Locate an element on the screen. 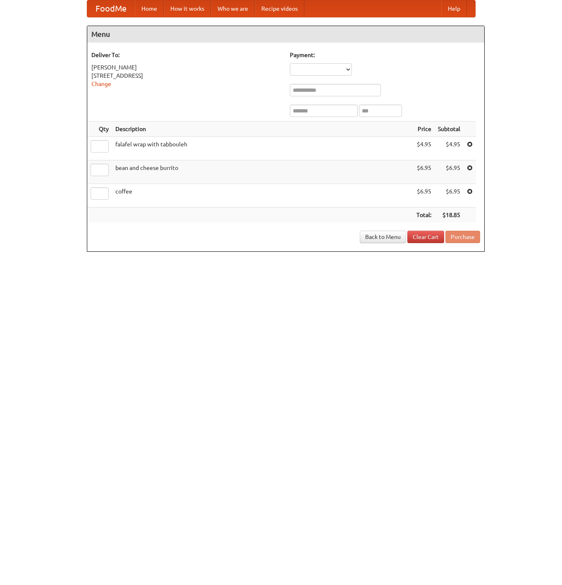 This screenshot has height=585, width=562. a: FoodMe is located at coordinates (111, 9).